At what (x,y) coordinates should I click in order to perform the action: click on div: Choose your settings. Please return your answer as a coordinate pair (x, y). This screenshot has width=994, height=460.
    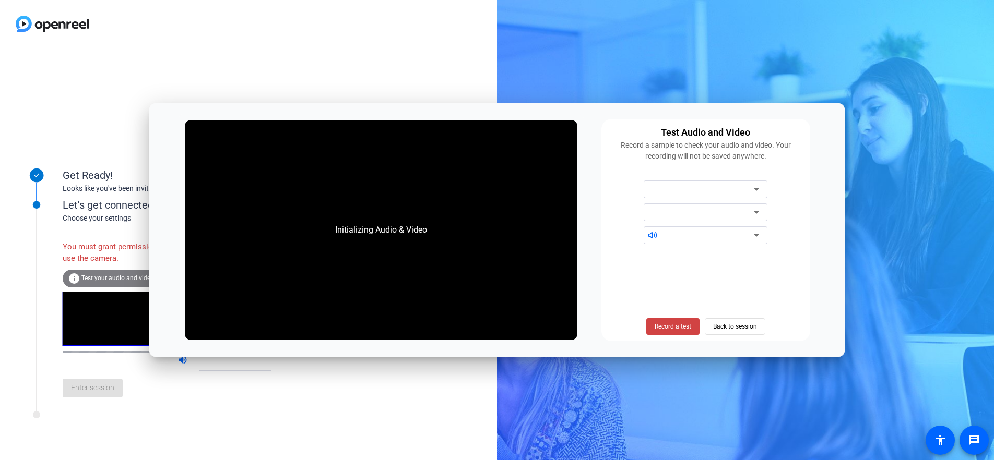
    Looking at the image, I should click on (177, 218).